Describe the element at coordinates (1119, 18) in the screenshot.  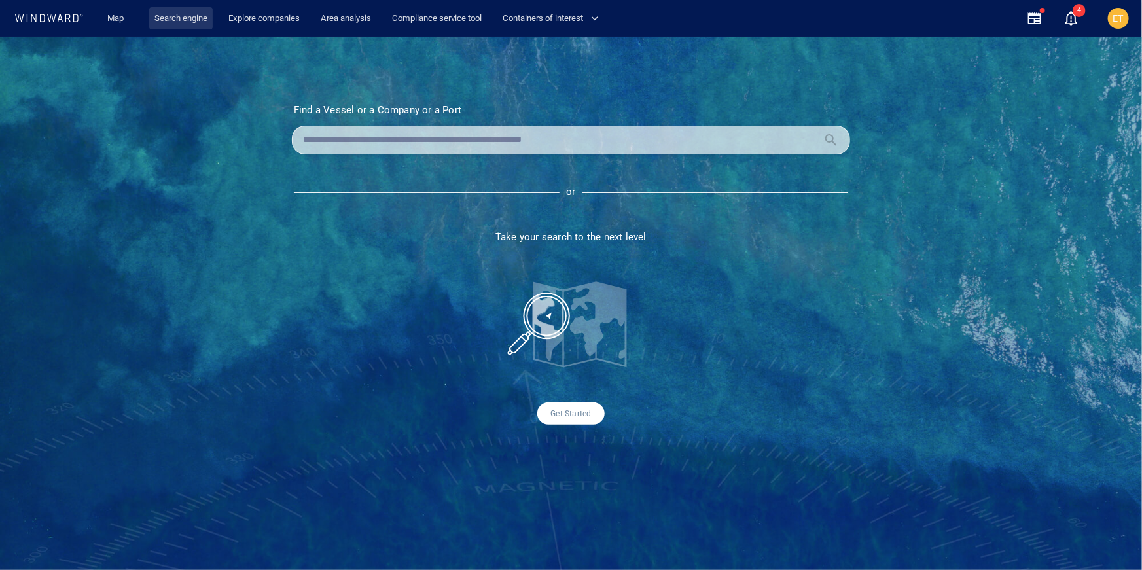
I see `button: ET` at that location.